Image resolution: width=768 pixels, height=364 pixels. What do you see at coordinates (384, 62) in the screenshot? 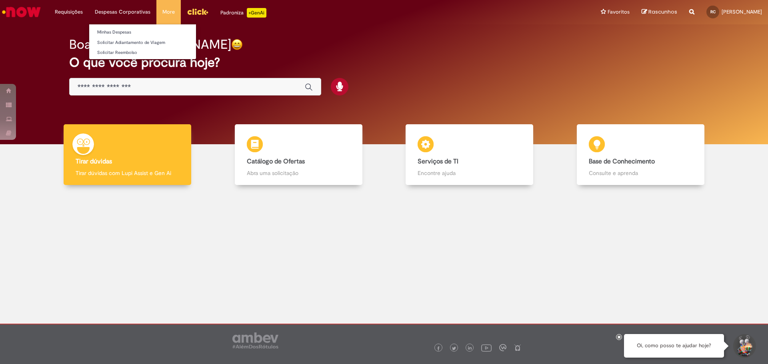
I see `h2: O que você procura hoje?` at bounding box center [384, 62].